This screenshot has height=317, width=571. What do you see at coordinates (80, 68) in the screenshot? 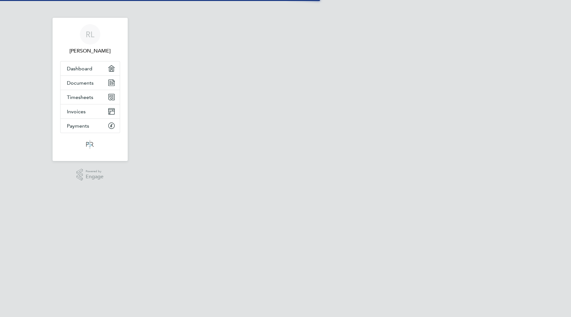
I see `span: Dashboard` at bounding box center [80, 68].